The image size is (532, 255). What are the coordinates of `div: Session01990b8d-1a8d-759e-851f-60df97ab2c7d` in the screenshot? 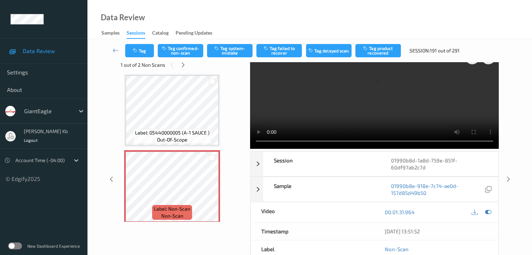 It's located at (374, 164).